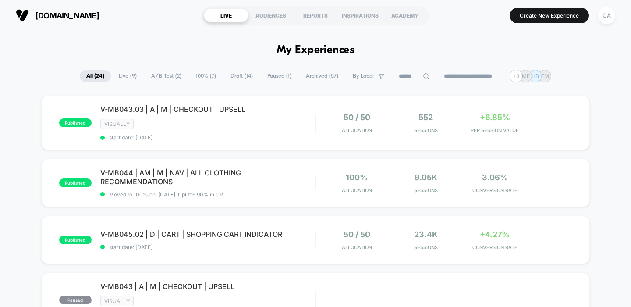 The height and width of the screenshot is (307, 631). I want to click on span: 9.05k, so click(426, 177).